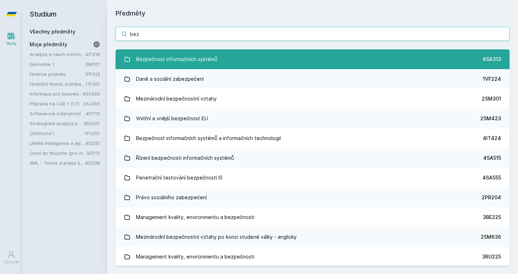 The height and width of the screenshot is (274, 518). What do you see at coordinates (179, 178) in the screenshot?
I see `div: Penetrační testování bezpečnosti IS` at bounding box center [179, 178].